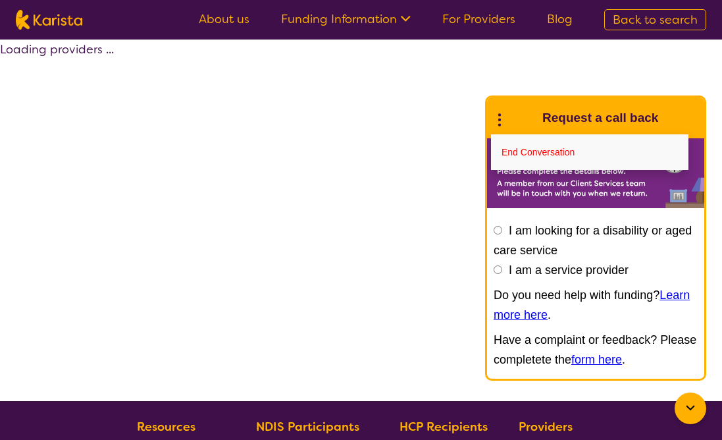 This screenshot has height=440, width=722. I want to click on label: I am looking for a disability or aged care service, so click(593, 240).